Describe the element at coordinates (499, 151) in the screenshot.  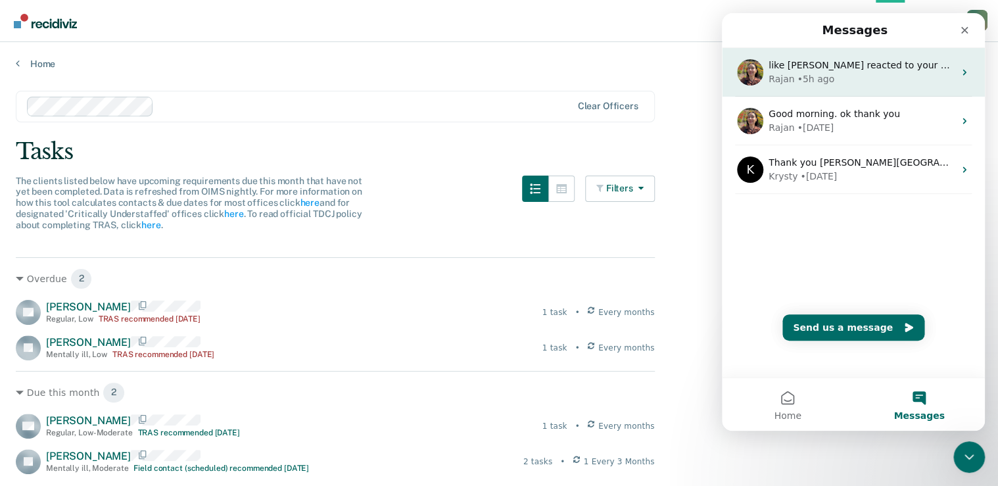
I see `div: Tasks` at that location.